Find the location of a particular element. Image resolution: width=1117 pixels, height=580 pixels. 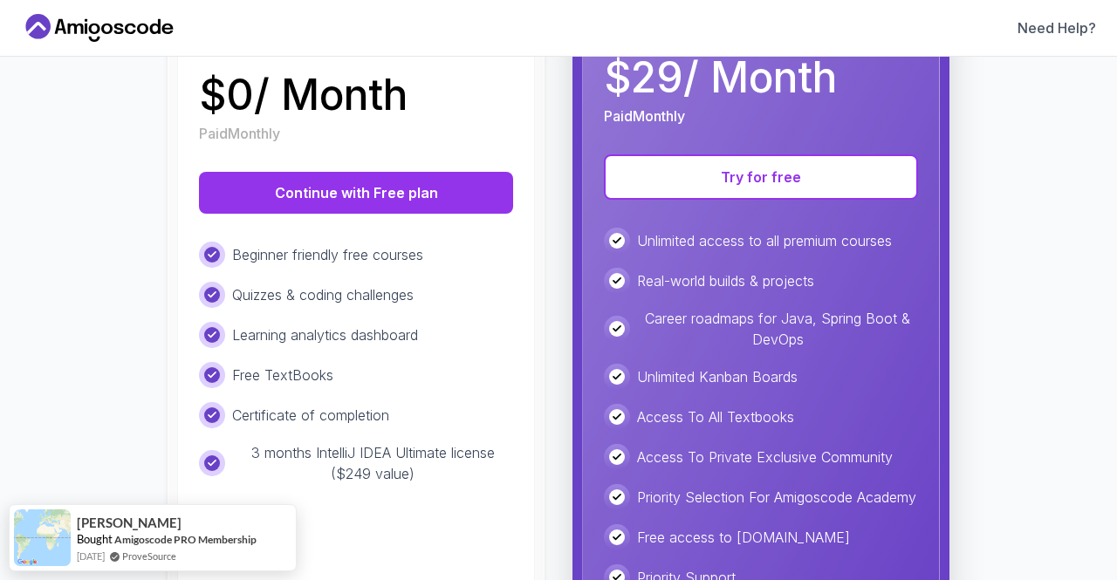

p: $ 29 / Month is located at coordinates (720, 78).